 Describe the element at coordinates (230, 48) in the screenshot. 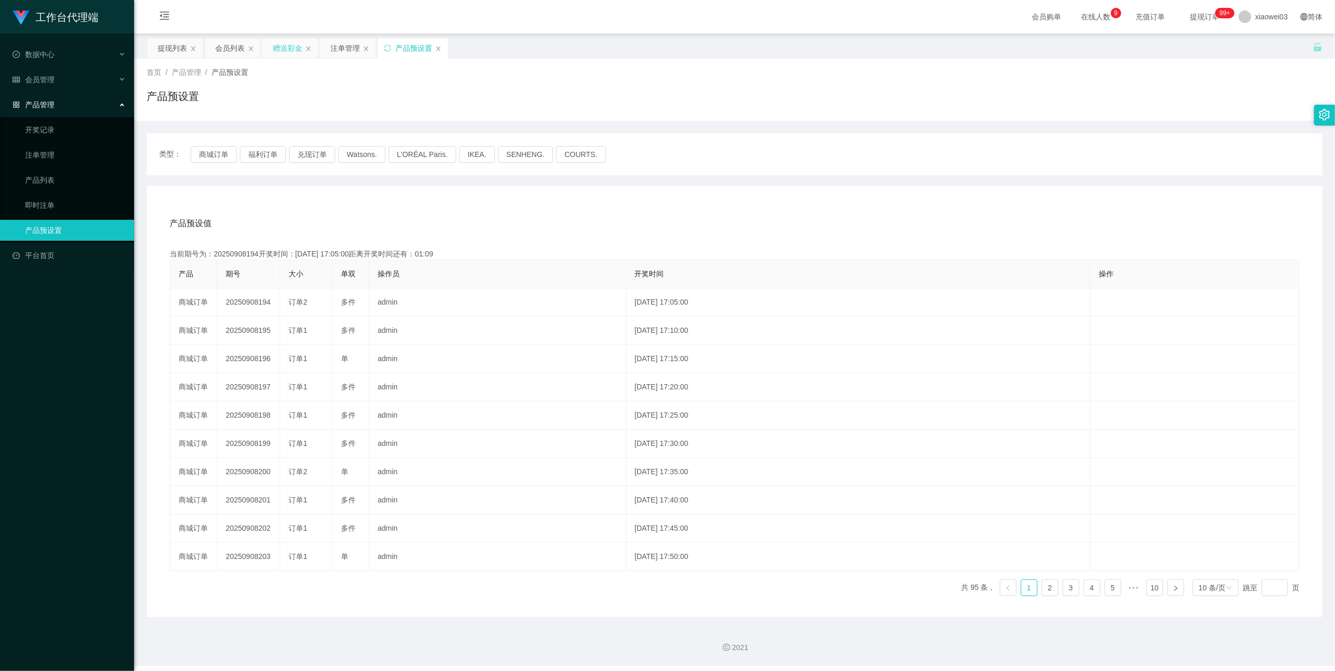

I see `div: 会员列表` at that location.